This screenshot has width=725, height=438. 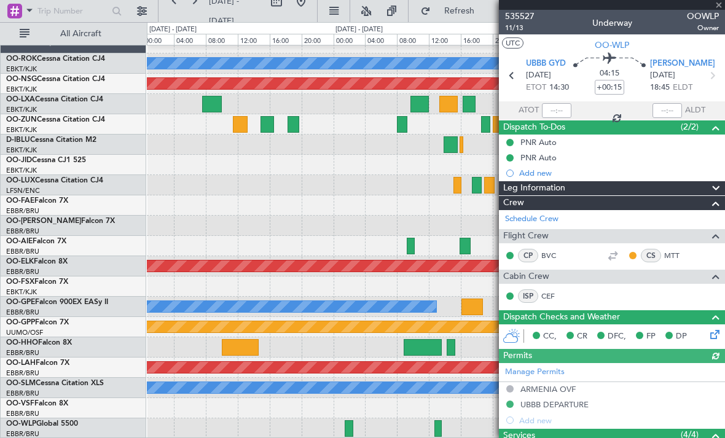 What do you see at coordinates (19, 160) in the screenshot?
I see `span: OO-JID` at bounding box center [19, 160].